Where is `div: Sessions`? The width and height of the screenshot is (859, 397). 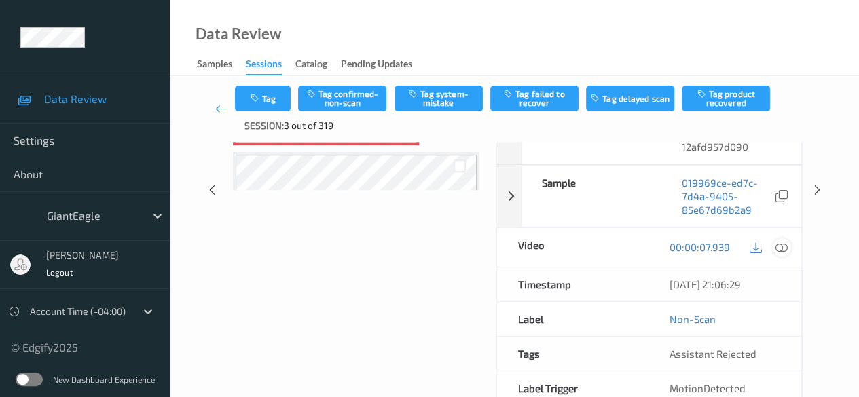
div: Sessions is located at coordinates (263, 66).